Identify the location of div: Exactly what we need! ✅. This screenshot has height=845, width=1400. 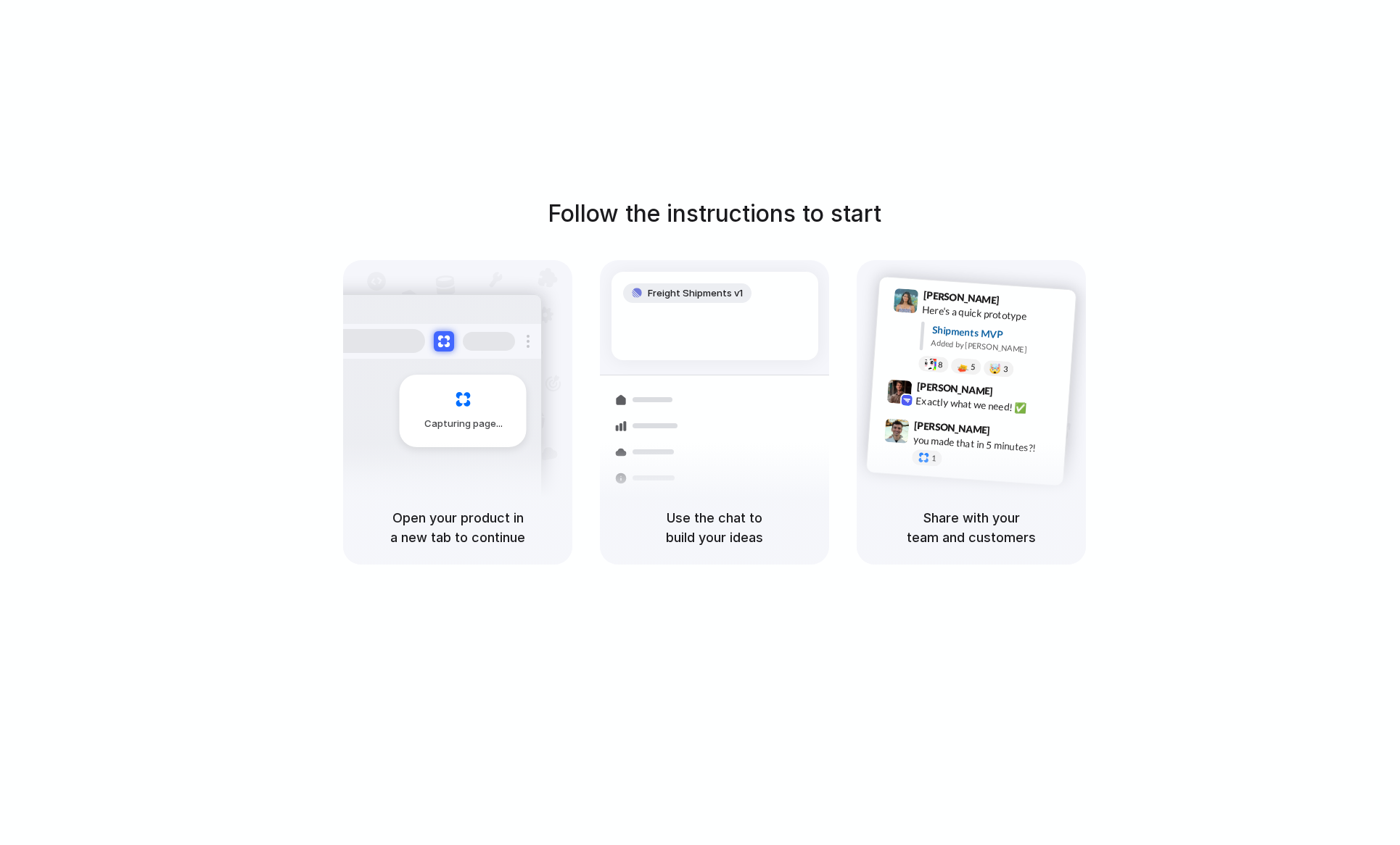
(988, 405).